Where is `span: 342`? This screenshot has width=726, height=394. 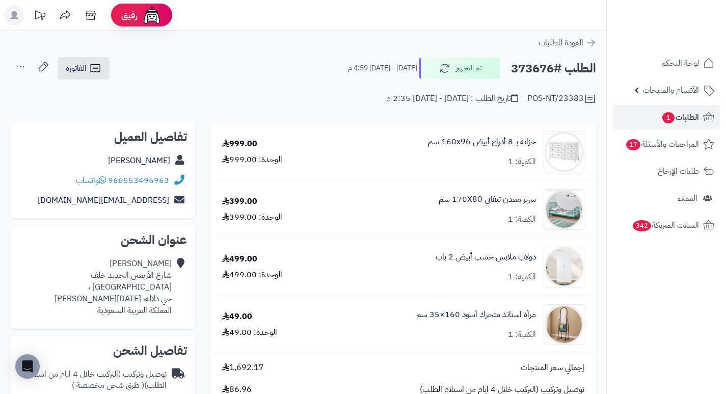 span: 342 is located at coordinates (642, 226).